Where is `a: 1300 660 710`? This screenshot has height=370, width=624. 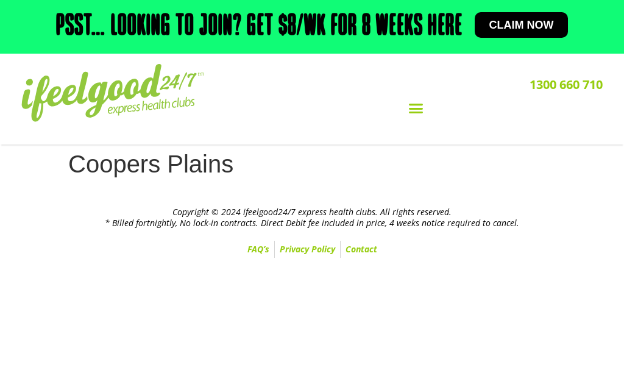 a: 1300 660 710 is located at coordinates (566, 84).